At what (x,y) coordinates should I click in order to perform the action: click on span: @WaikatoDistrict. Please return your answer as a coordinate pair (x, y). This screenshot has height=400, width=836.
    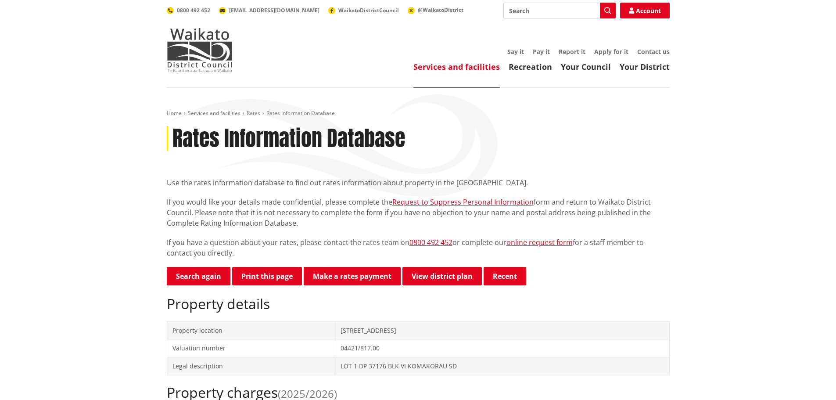
    Looking at the image, I should click on (441, 10).